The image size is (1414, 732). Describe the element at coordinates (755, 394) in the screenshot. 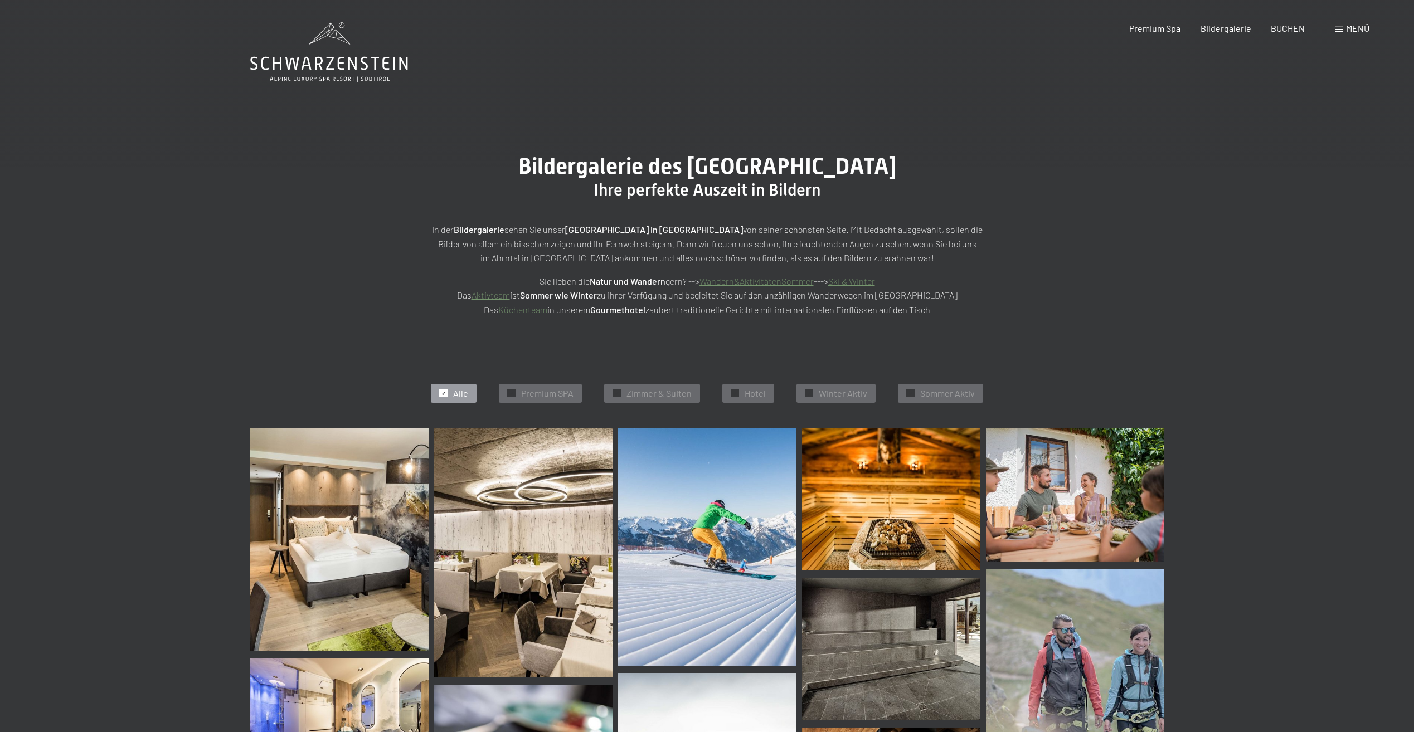

I see `span: Hotel` at that location.